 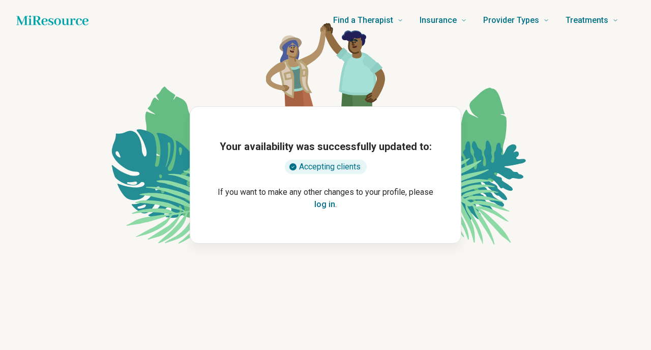 I want to click on span: Find a Therapist, so click(x=363, y=20).